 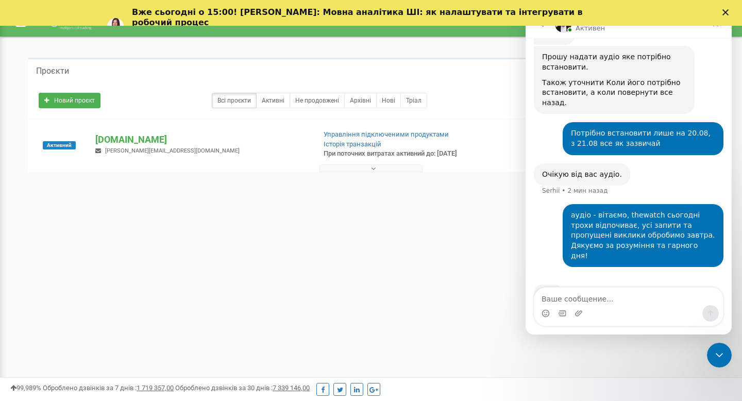 What do you see at coordinates (56, 164) in the screenshot?
I see `div: Очікую від вас аудіо.Serhii • 2 мин назад` at bounding box center [56, 164].